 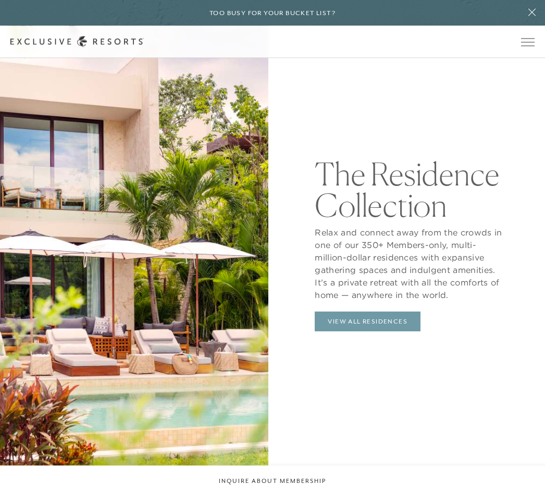 I want to click on h2: The Residence Collection, so click(x=411, y=188).